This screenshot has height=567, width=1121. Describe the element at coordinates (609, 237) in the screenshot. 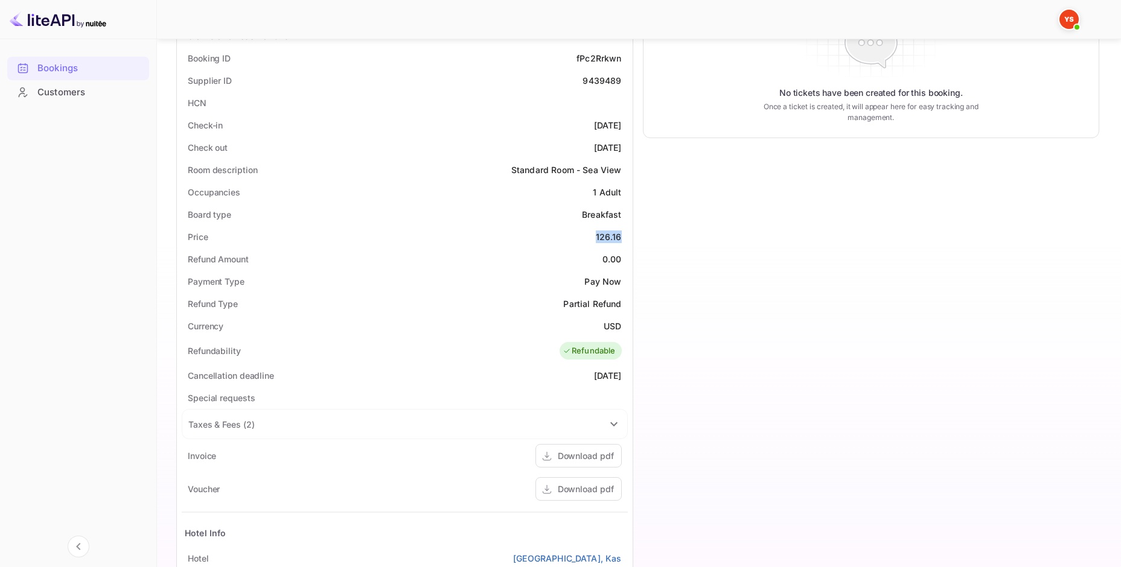

I see `div: 126.16` at that location.